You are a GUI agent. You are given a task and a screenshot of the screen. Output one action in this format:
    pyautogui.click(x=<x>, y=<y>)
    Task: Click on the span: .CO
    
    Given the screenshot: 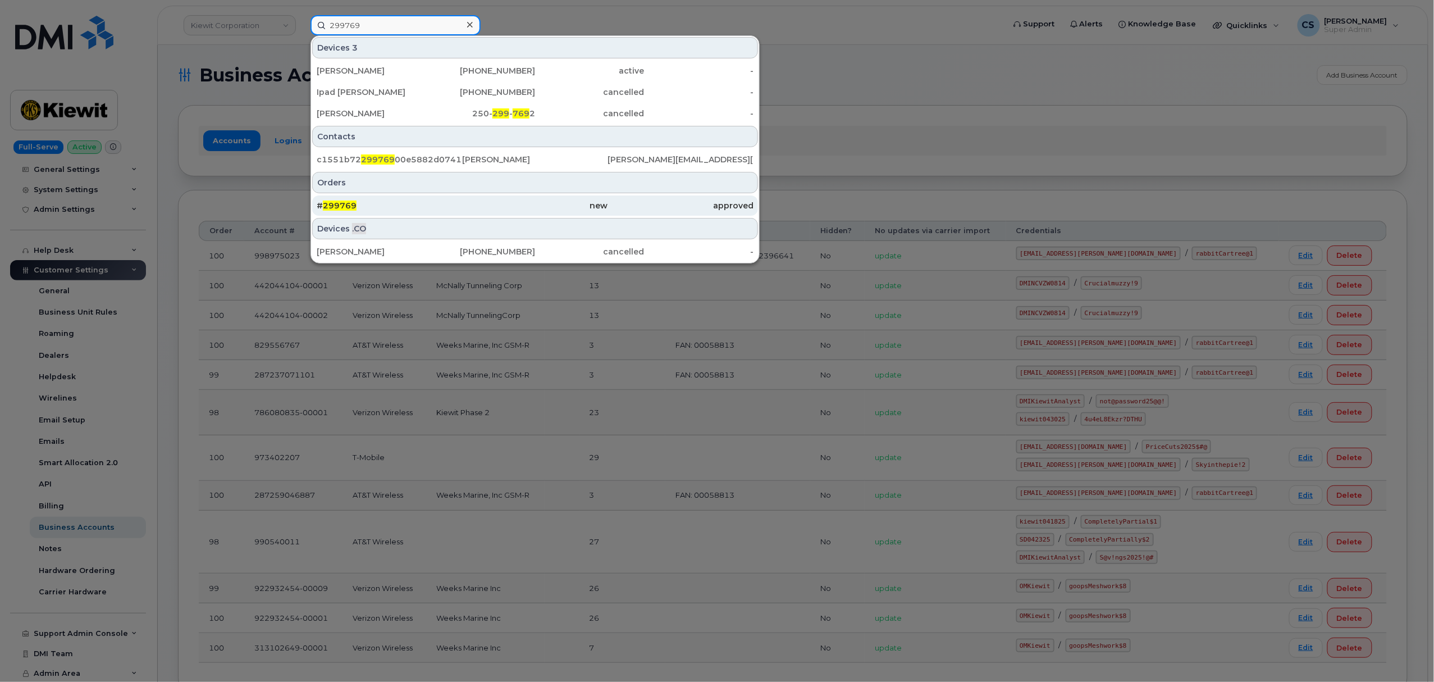 What is the action you would take?
    pyautogui.click(x=359, y=229)
    